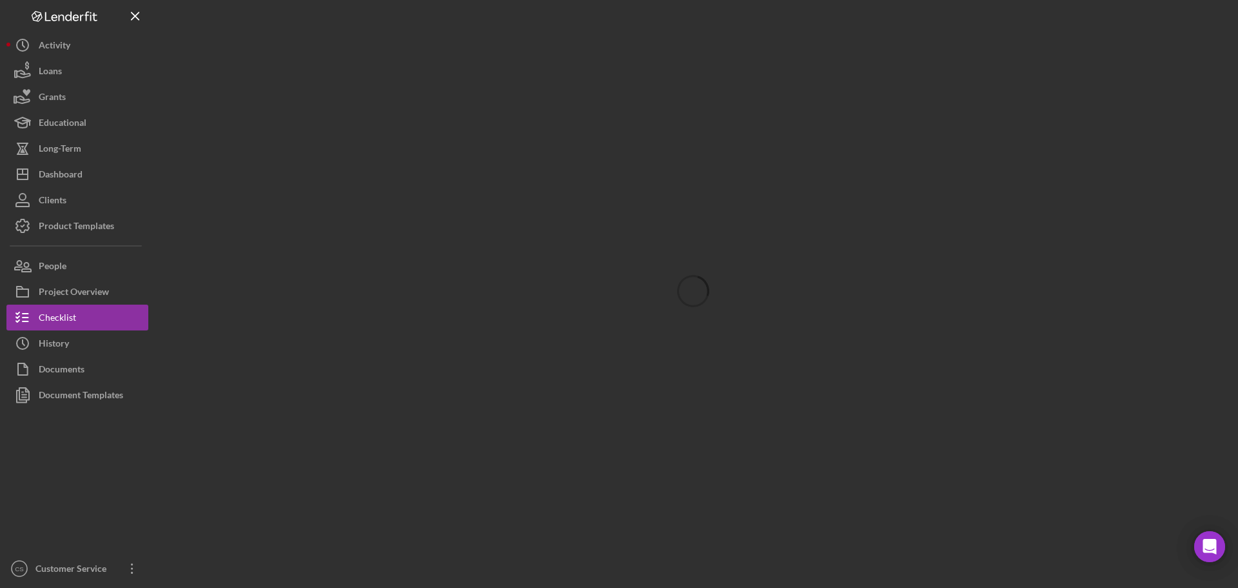  Describe the element at coordinates (77, 123) in the screenshot. I see `button: Educational` at that location.